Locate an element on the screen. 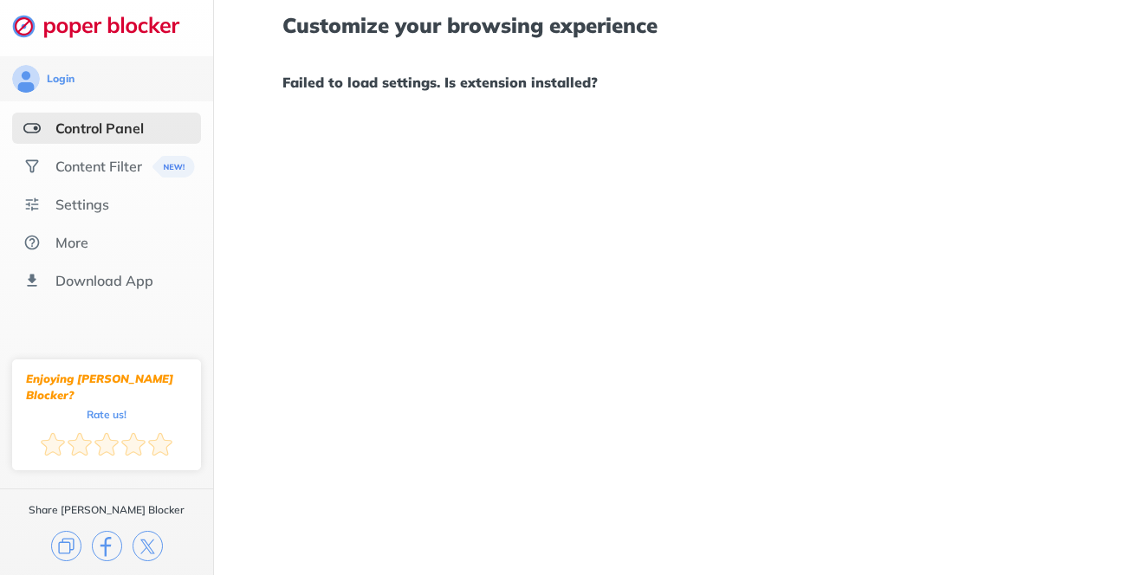  img: x.svg is located at coordinates (147, 546).